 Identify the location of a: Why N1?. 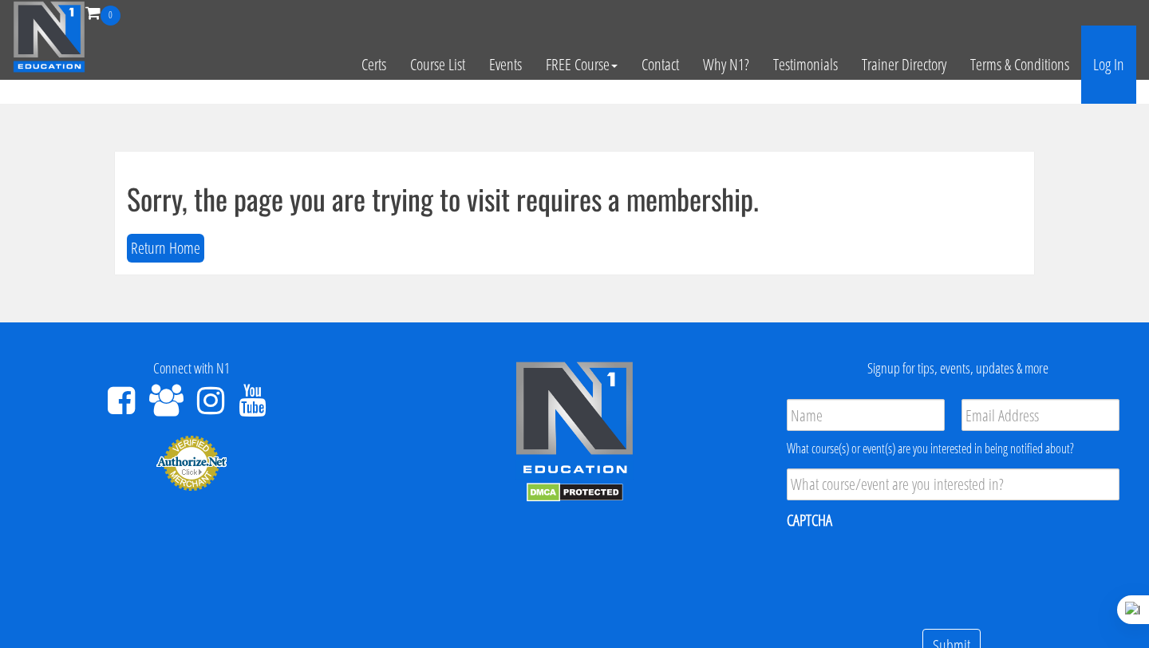
(726, 65).